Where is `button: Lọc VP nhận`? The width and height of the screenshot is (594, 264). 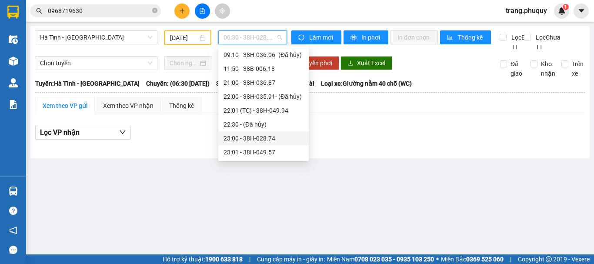 button: Lọc VP nhận is located at coordinates (83, 133).